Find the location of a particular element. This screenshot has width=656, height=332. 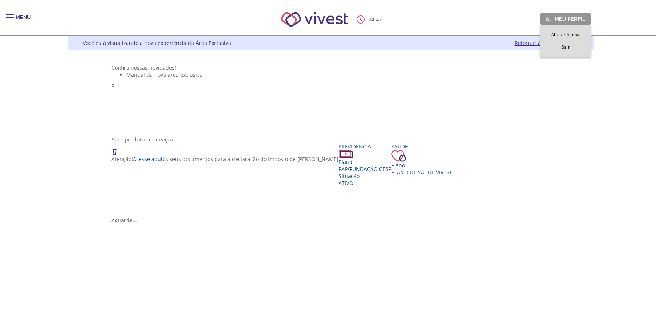

a: Retornar à versão clássica is located at coordinates (546, 43).